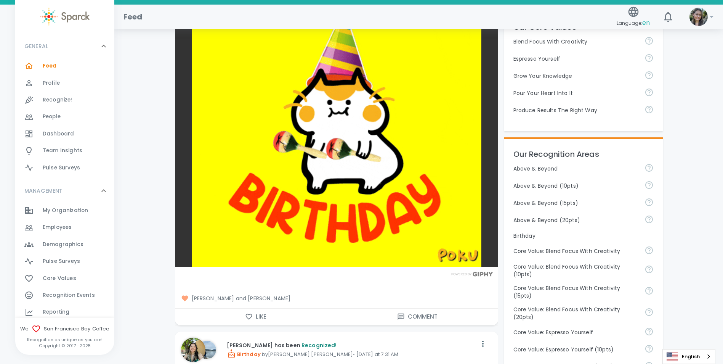 The height and width of the screenshot is (364, 723). What do you see at coordinates (63, 244) in the screenshot?
I see `span: Demographics` at bounding box center [63, 244].